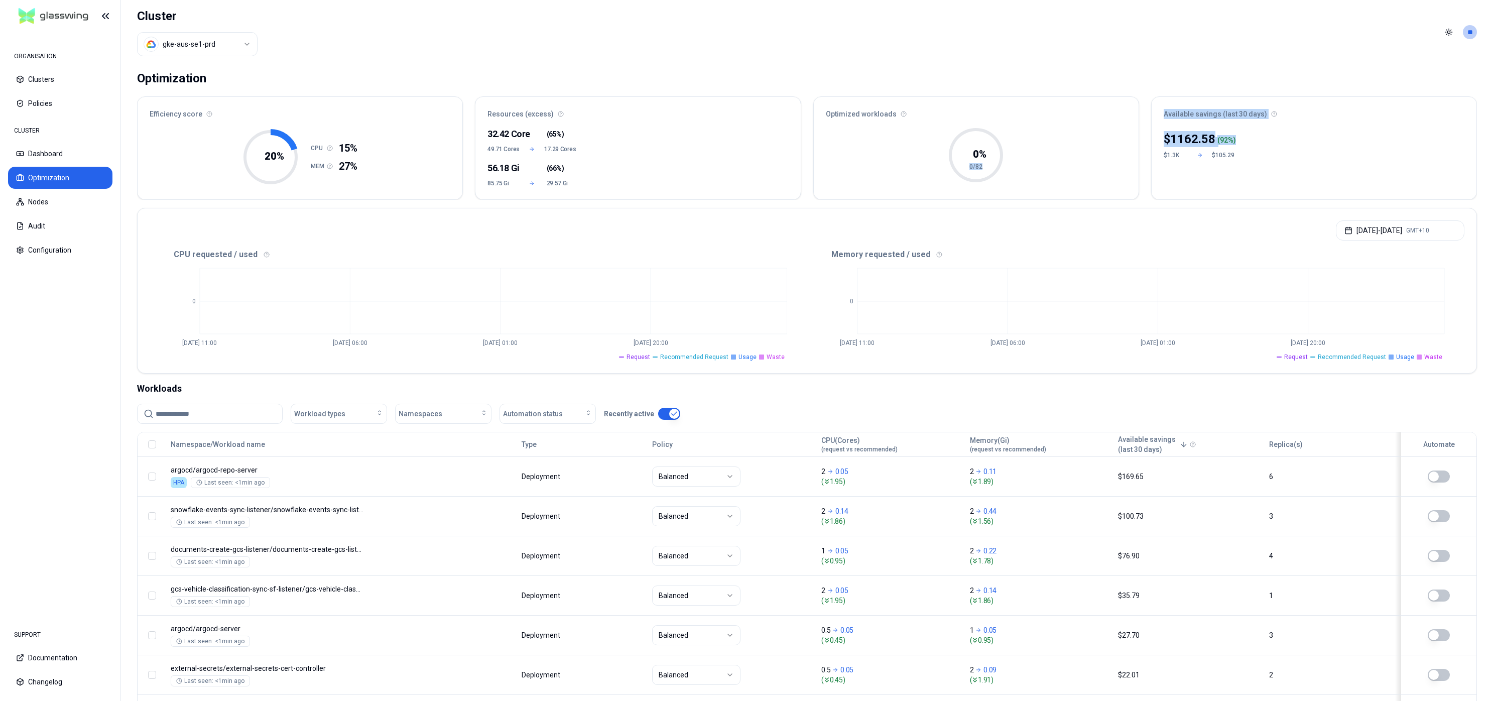 The image size is (1493, 701). Describe the element at coordinates (1224, 140) in the screenshot. I see `p: 92` at that location.